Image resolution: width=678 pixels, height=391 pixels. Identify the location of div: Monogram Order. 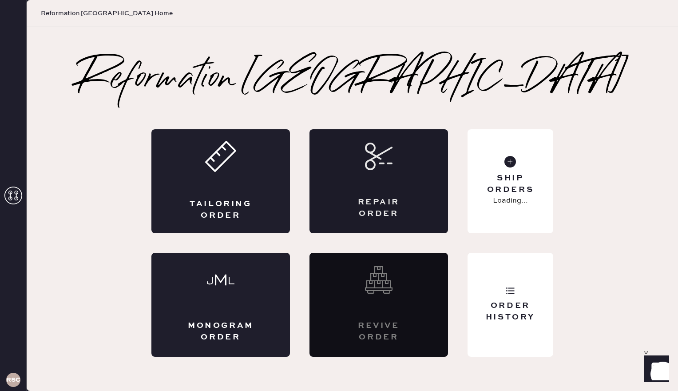
(221, 331).